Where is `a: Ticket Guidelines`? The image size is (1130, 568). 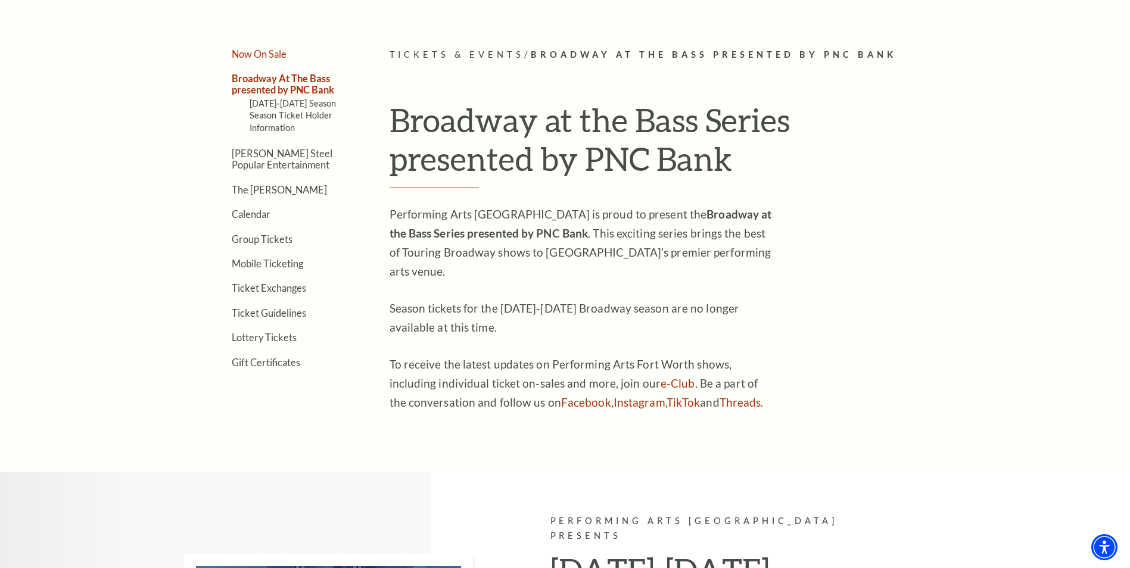 a: Ticket Guidelines is located at coordinates (269, 313).